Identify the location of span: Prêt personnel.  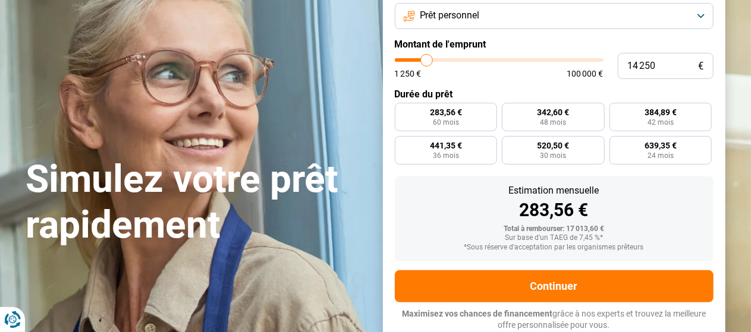
(450, 15).